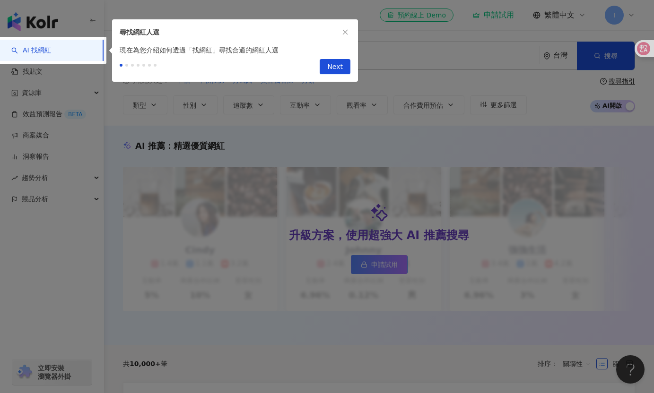  I want to click on span: close, so click(345, 32).